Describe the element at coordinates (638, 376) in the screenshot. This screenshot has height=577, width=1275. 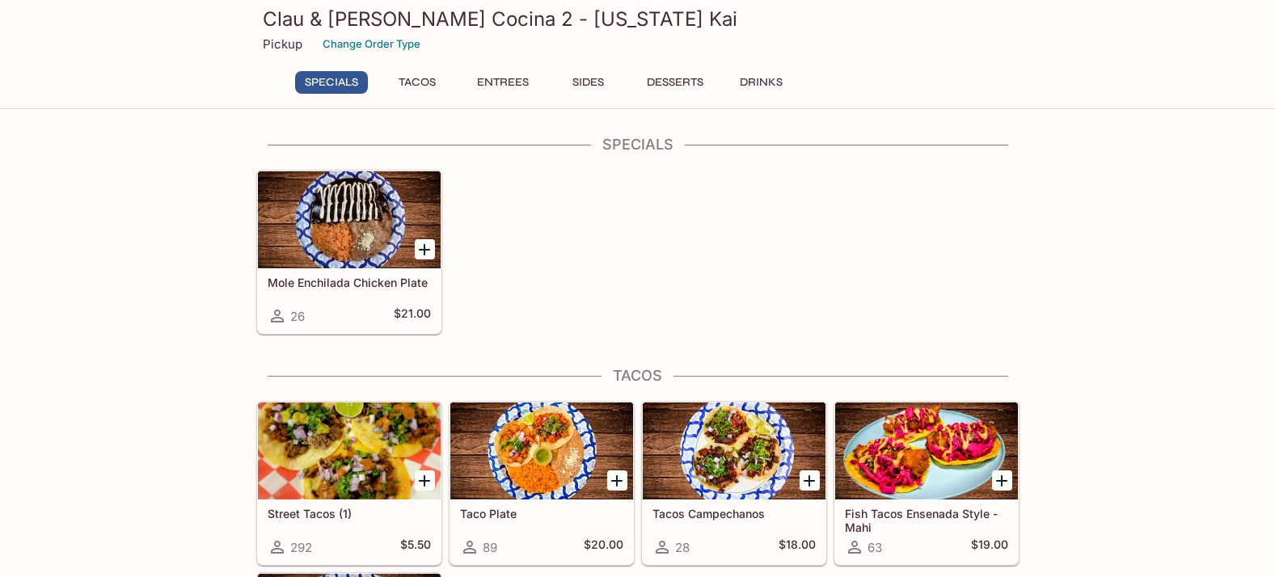
I see `h4: Tacos` at that location.